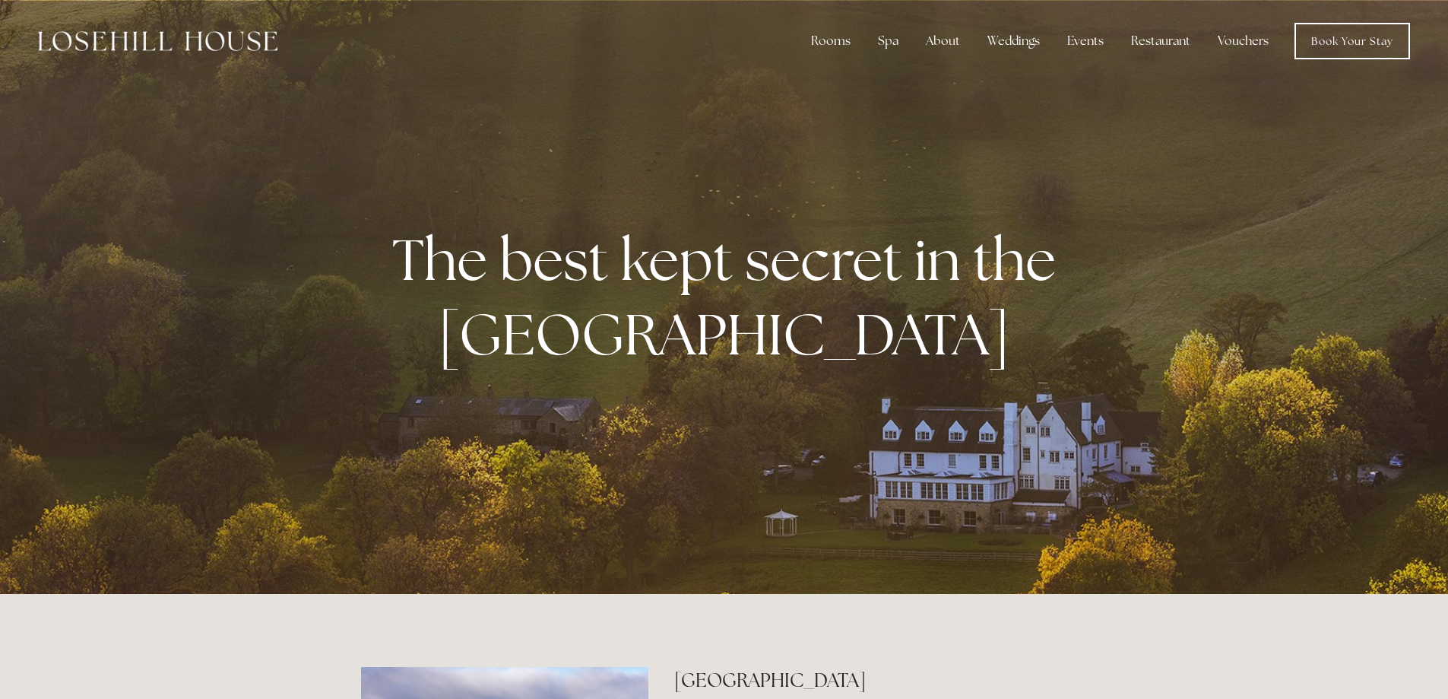  I want to click on div: About, so click(943, 41).